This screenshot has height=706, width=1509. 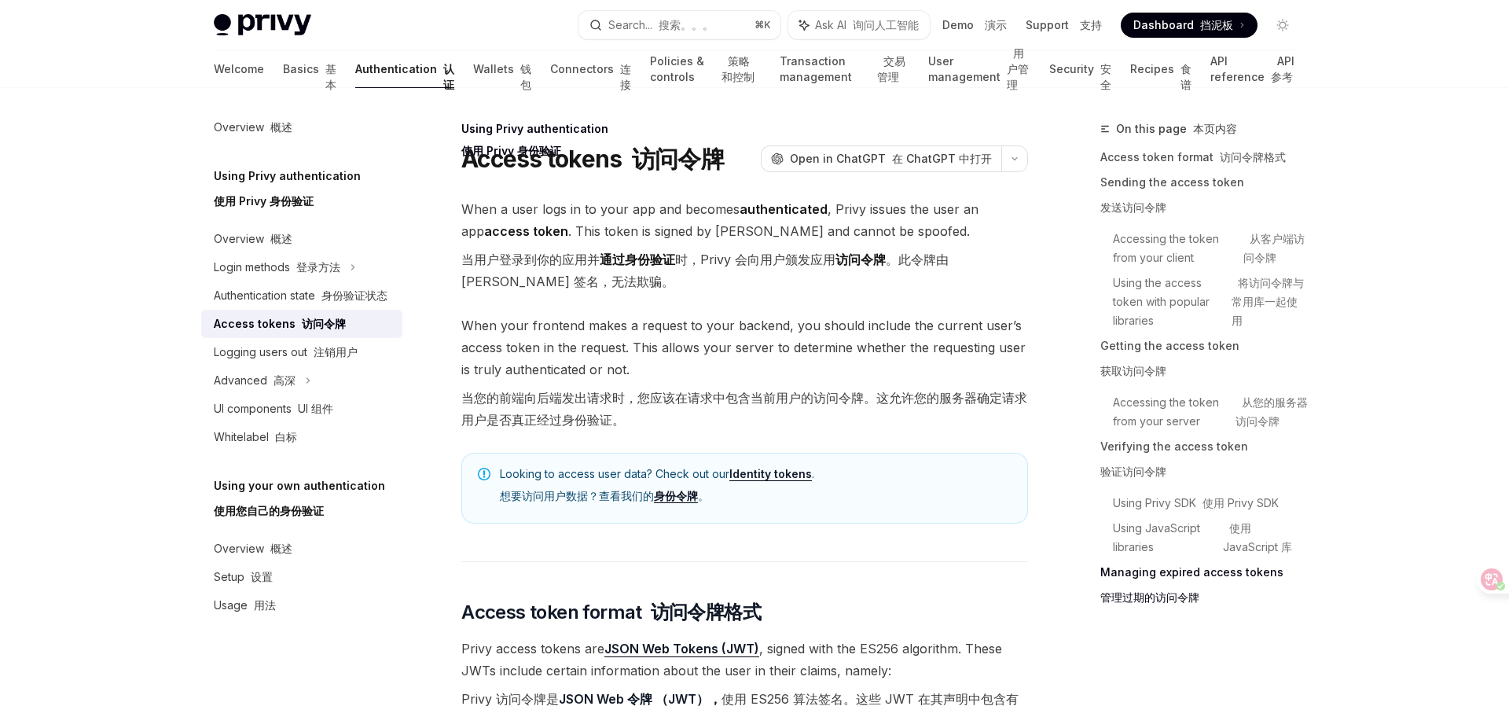 I want to click on font: 支持, so click(x=1091, y=24).